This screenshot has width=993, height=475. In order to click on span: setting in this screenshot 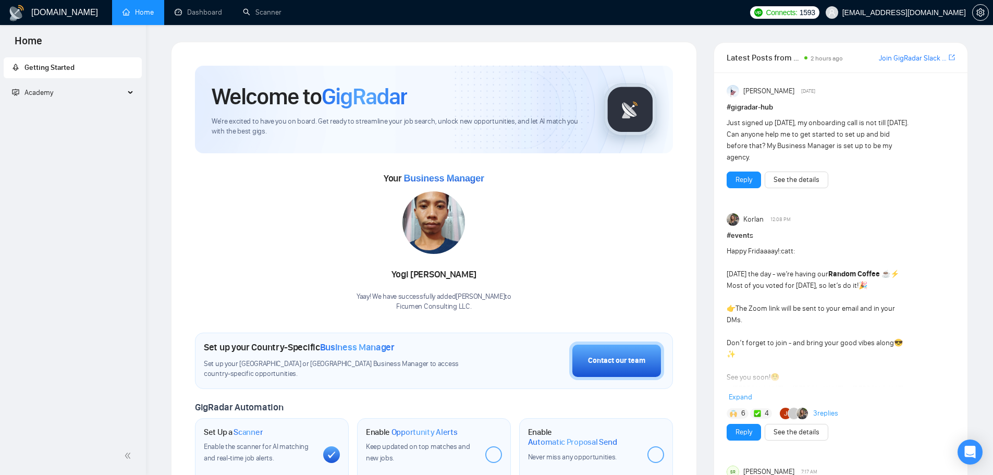, I will do `click(981, 13)`.